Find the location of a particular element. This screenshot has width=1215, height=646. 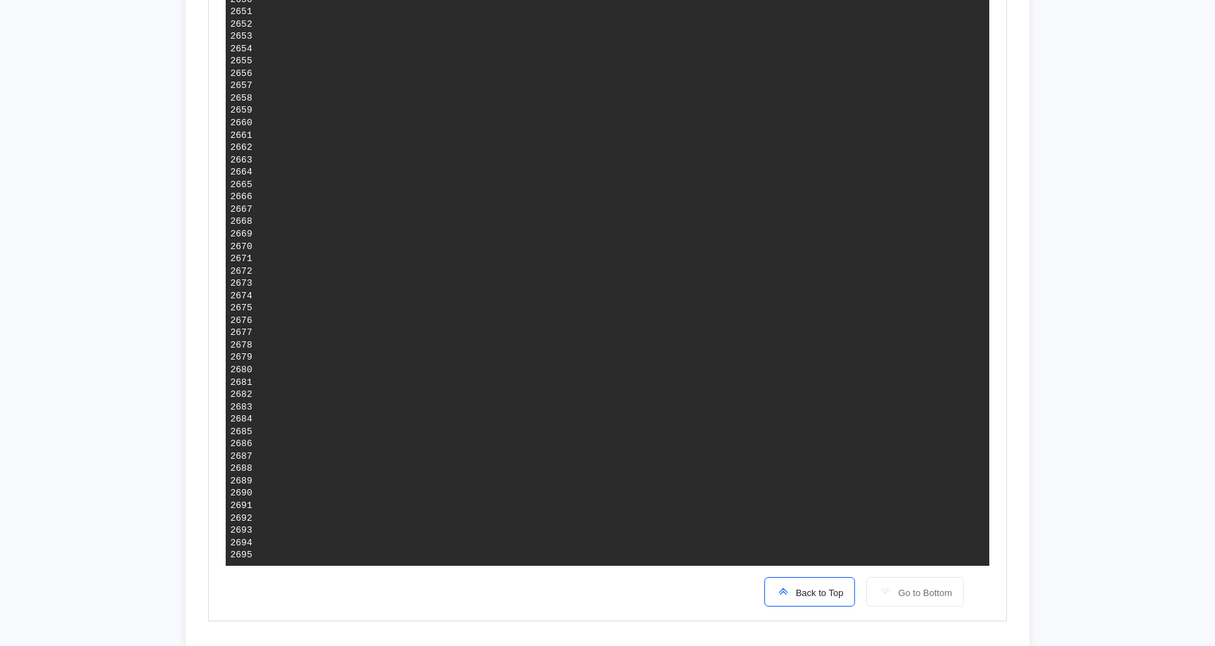

div: 2662 is located at coordinates (241, 148).